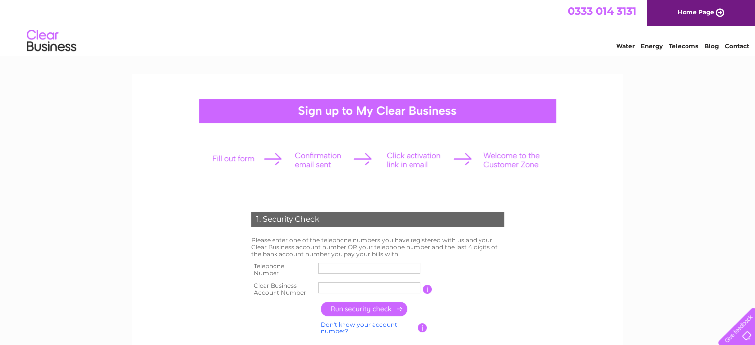  What do you see at coordinates (736, 46) in the screenshot?
I see `a: Contact` at bounding box center [736, 46].